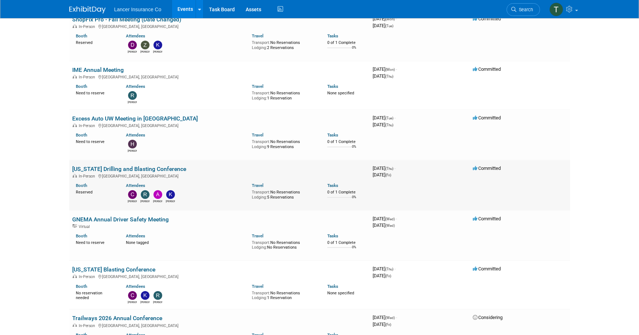  I want to click on img: Zachary Koster, so click(145, 45).